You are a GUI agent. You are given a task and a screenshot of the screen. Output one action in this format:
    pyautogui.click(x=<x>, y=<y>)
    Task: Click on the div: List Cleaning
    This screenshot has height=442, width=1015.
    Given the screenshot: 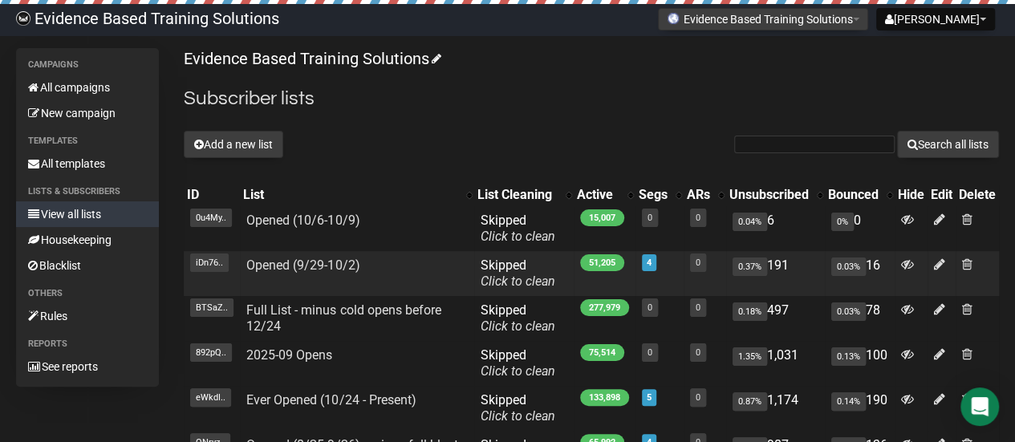 What is the action you would take?
    pyautogui.click(x=518, y=195)
    